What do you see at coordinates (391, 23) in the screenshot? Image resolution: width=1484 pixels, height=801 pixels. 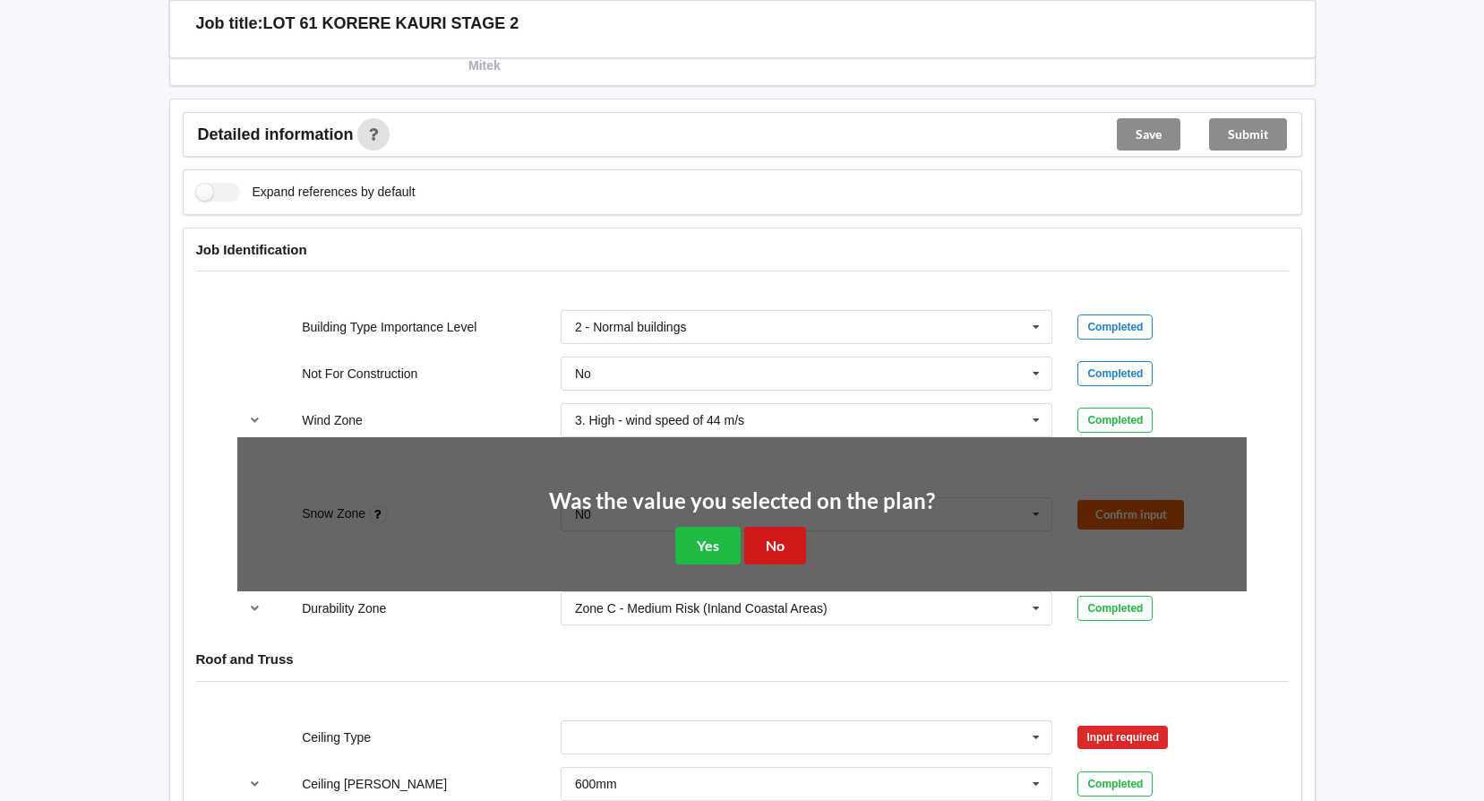 I see `h3: LOT 61 KORERE KAURI STAGE 2` at bounding box center [391, 23].